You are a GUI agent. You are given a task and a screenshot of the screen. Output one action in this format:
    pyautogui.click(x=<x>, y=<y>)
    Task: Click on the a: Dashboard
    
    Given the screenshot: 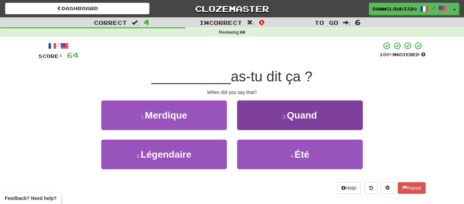 What is the action you would take?
    pyautogui.click(x=77, y=8)
    